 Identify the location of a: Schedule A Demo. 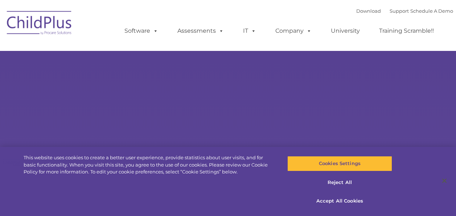
(432, 11).